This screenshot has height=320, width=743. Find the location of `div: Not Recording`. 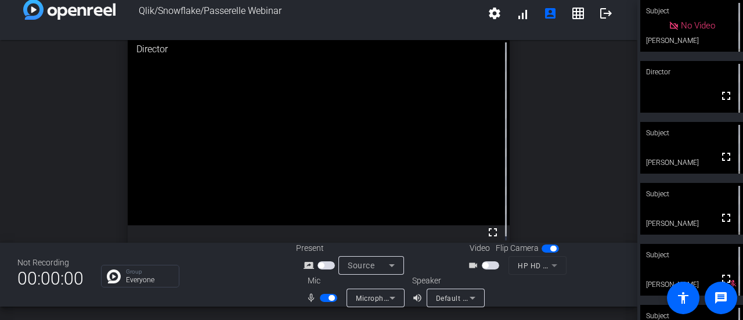

div: Not Recording is located at coordinates (51, 262).